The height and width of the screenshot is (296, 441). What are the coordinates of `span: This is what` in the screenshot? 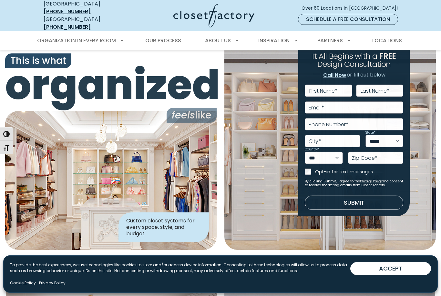 It's located at (38, 61).